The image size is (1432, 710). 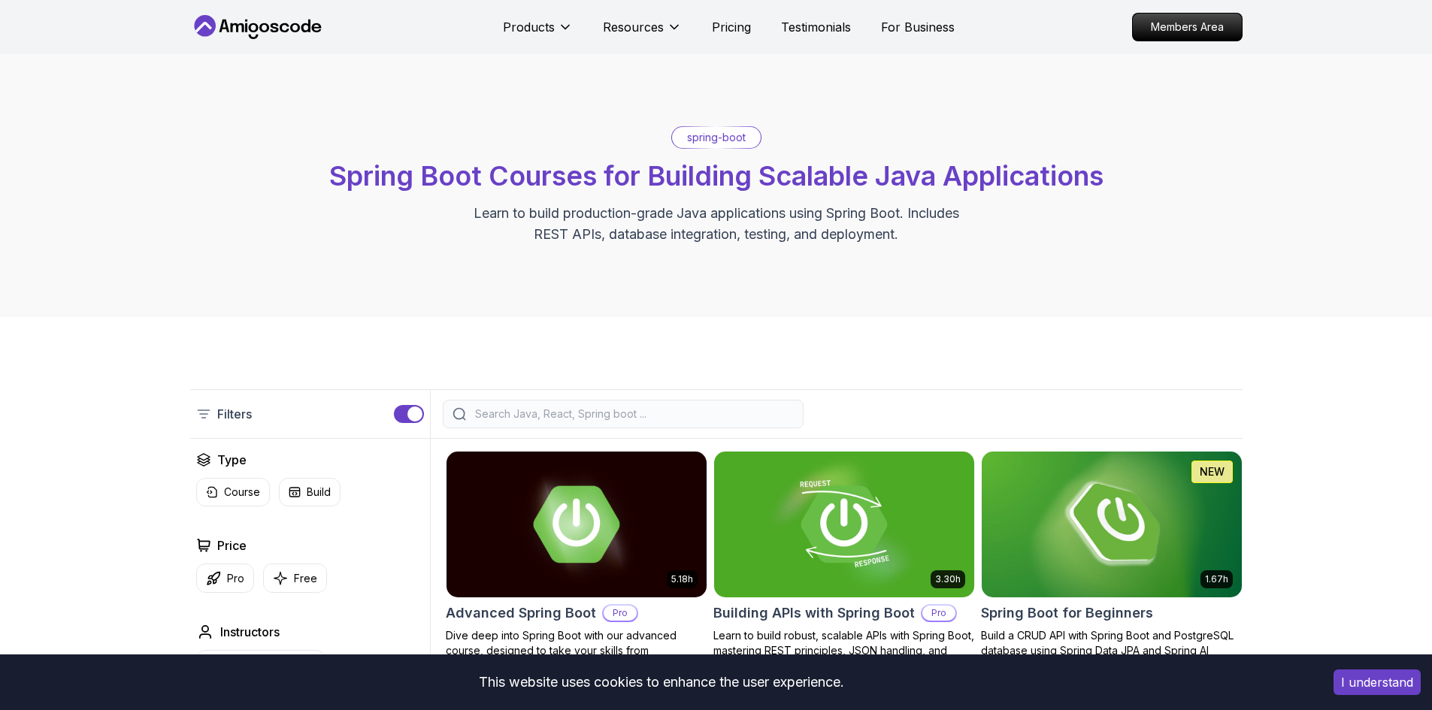 What do you see at coordinates (1187, 27) in the screenshot?
I see `p: Members Area` at bounding box center [1187, 27].